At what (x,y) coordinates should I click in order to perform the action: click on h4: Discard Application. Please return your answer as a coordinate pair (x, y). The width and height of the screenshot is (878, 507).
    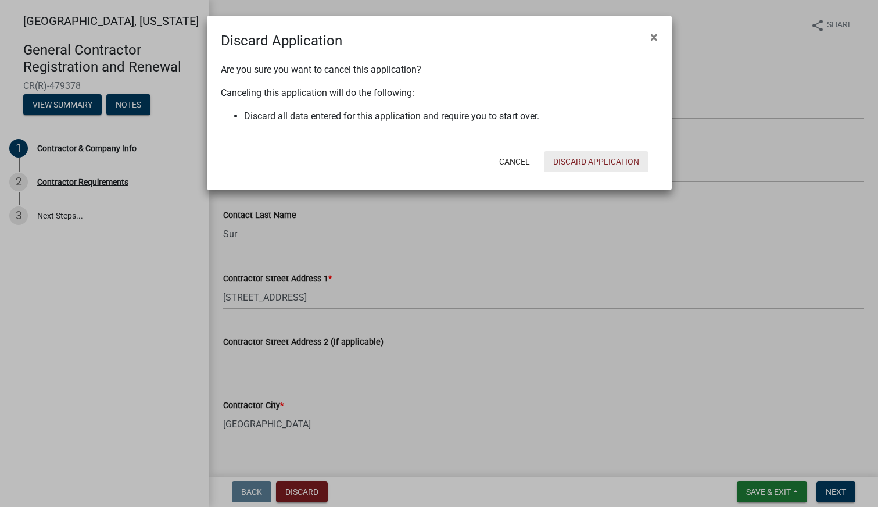
    Looking at the image, I should click on (281, 41).